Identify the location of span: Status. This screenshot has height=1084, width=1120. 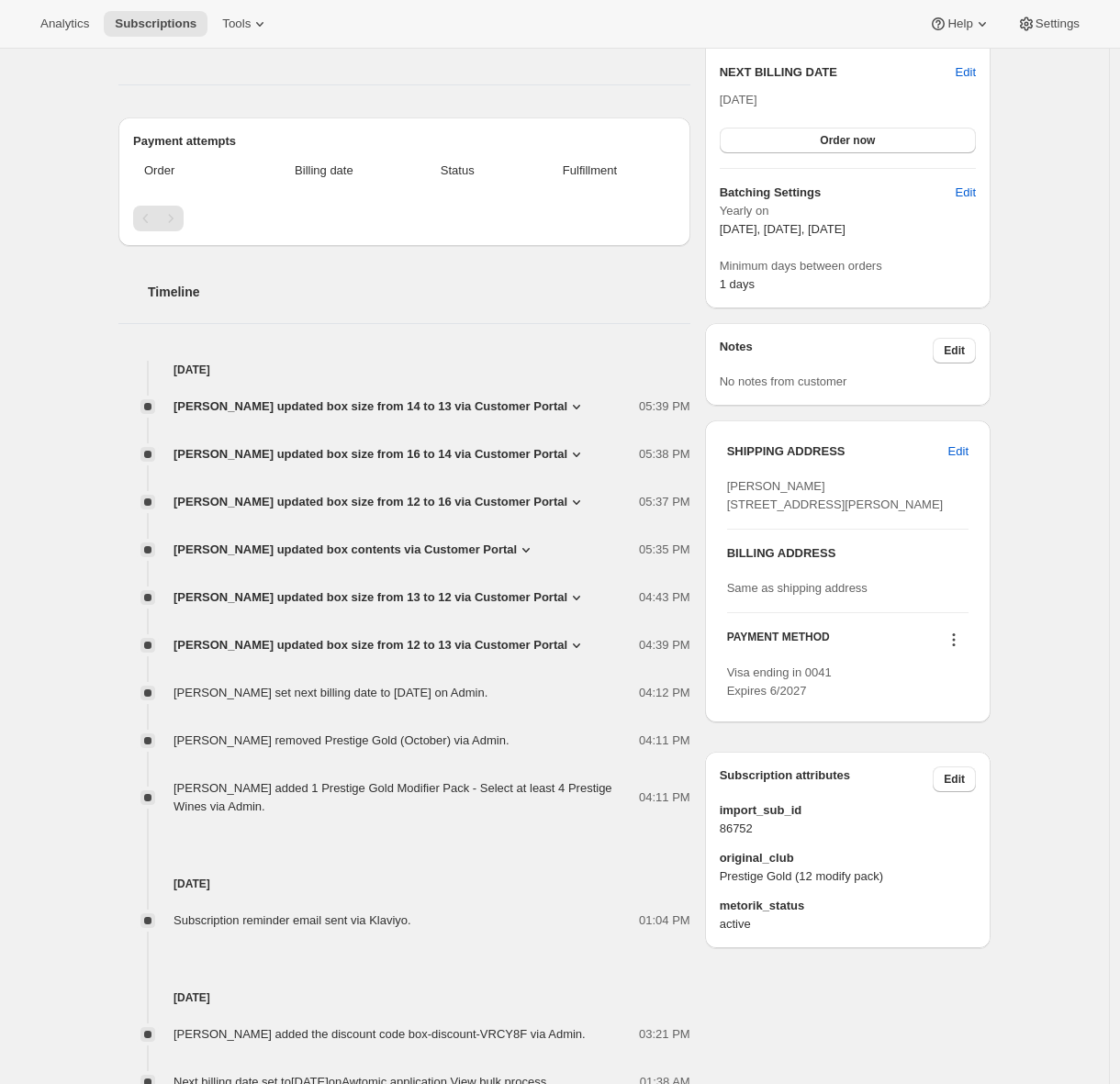
(457, 171).